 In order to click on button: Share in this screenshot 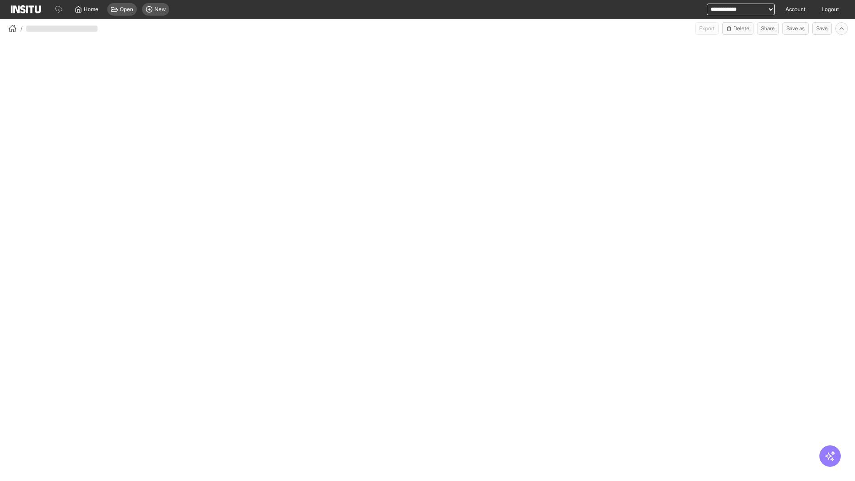, I will do `click(768, 29)`.